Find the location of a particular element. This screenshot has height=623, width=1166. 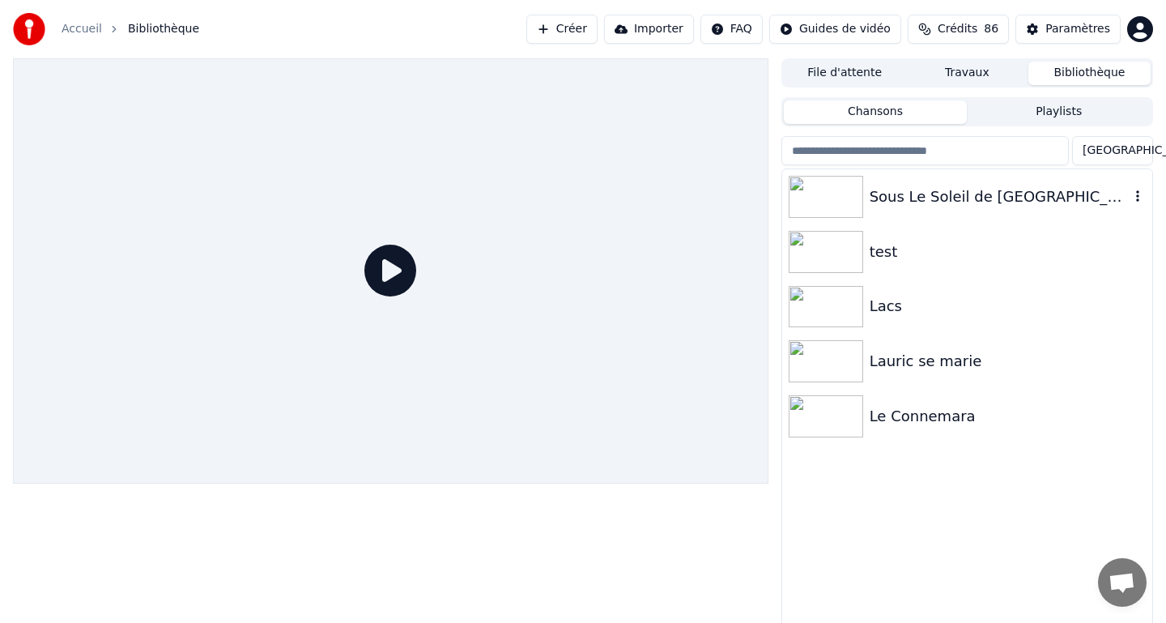

div: Lacs is located at coordinates (1008, 306).